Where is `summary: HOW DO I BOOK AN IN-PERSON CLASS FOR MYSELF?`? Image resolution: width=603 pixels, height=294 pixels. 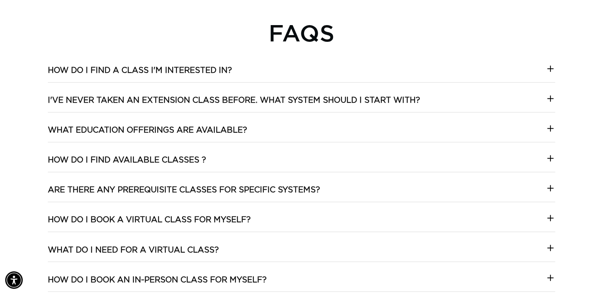
summary: HOW DO I BOOK AN IN-PERSON CLASS FOR MYSELF? is located at coordinates (301, 283).